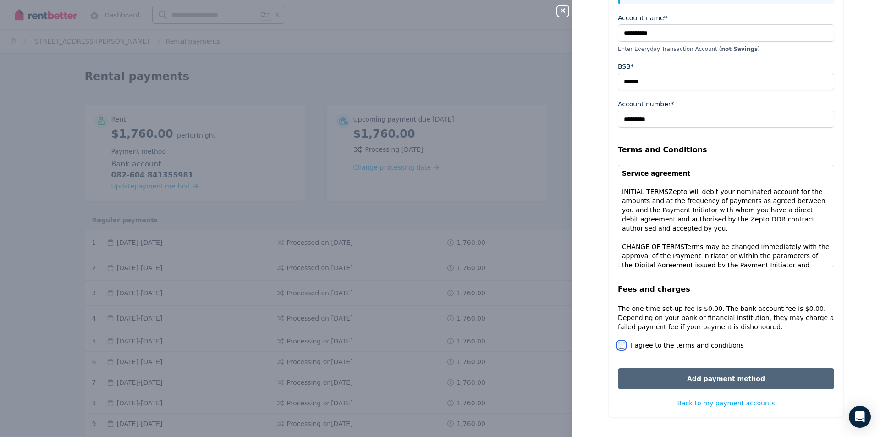  I want to click on b: not Savings, so click(739, 49).